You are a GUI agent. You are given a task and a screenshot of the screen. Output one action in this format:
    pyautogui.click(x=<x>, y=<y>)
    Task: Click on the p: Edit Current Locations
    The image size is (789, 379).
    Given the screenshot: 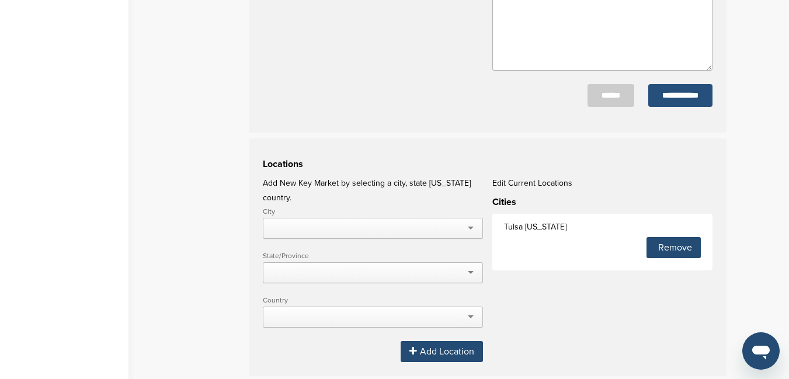 What is the action you would take?
    pyautogui.click(x=602, y=183)
    